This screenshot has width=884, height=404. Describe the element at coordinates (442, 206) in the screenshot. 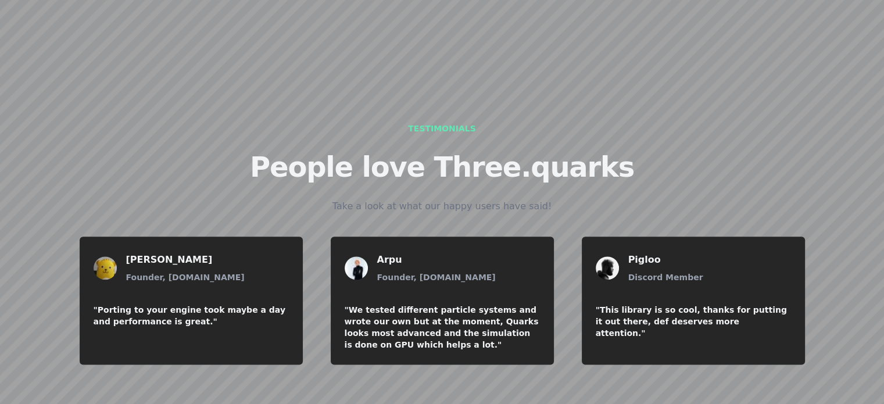

I see `h4: Take a look at what our happy users have said!` at that location.